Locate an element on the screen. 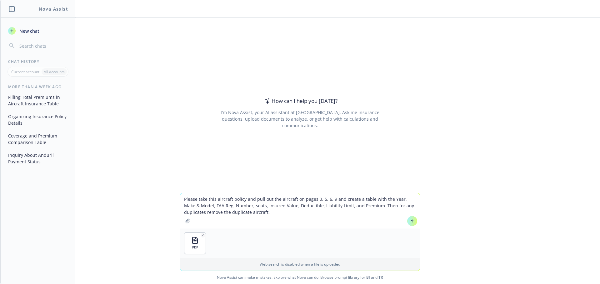 The width and height of the screenshot is (600, 284). span: Nova Assist can make mistakes. Explore what Nova can do: Browse prompt library for and is located at coordinates (300, 278).